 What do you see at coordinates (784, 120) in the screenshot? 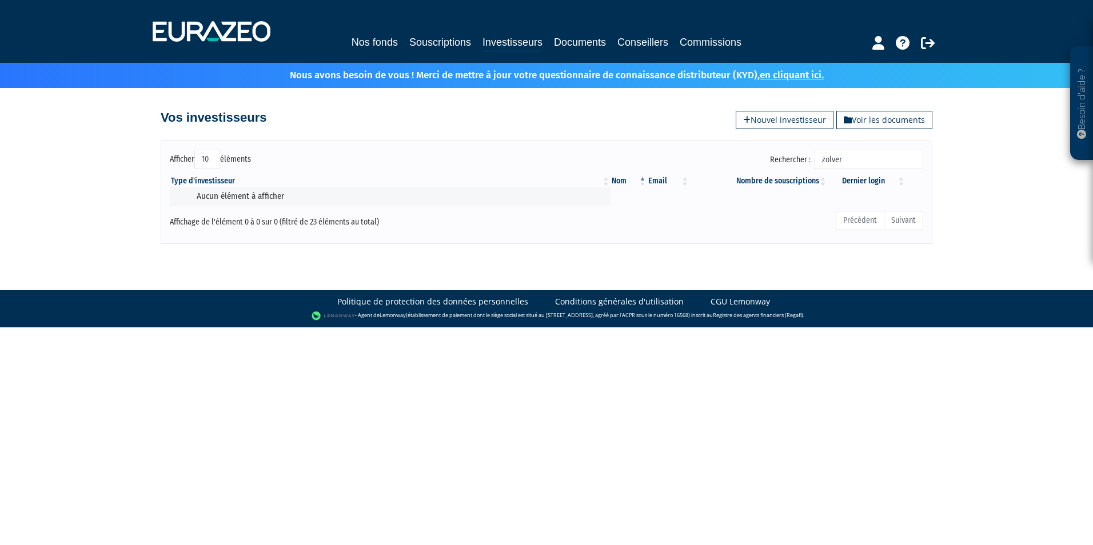
I see `a: Nouvel investisseur` at bounding box center [784, 120].